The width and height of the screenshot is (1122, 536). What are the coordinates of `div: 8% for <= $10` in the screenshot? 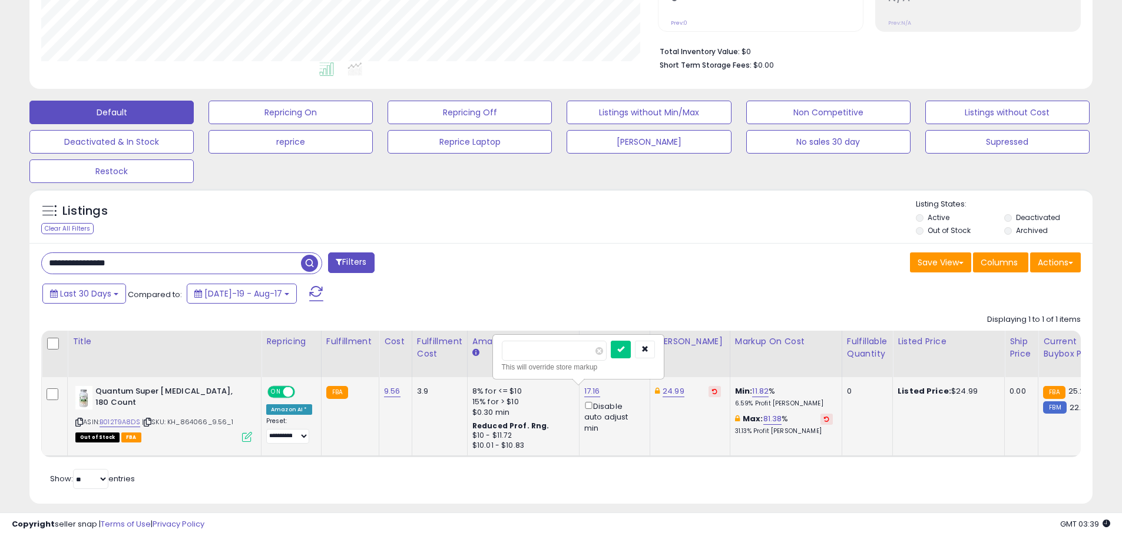 It's located at (521, 392).